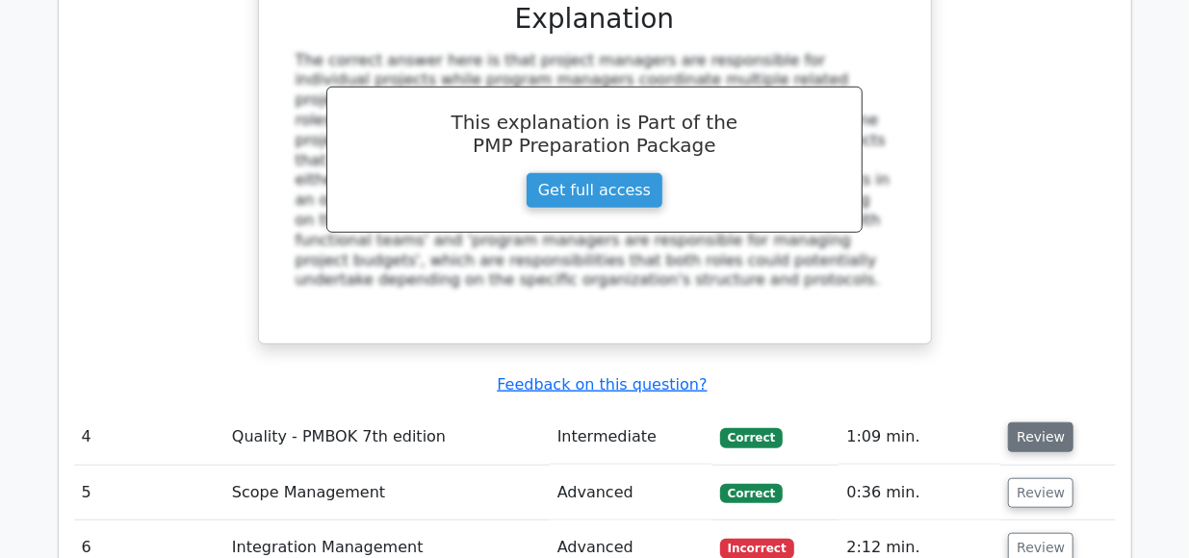 The height and width of the screenshot is (558, 1189). What do you see at coordinates (631, 493) in the screenshot?
I see `td: Advanced` at bounding box center [631, 493].